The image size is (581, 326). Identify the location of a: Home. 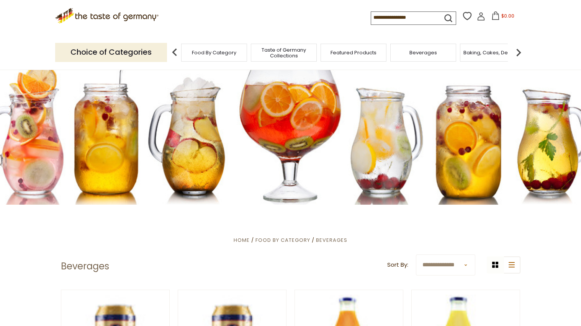
(242, 240).